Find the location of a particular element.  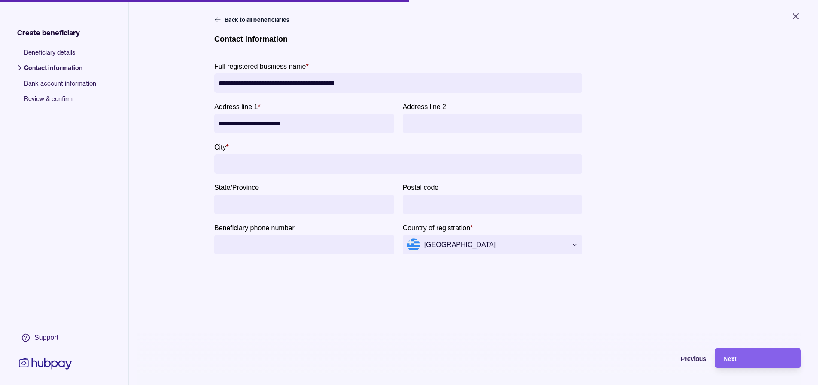

label: Full registered business name is located at coordinates (261, 66).